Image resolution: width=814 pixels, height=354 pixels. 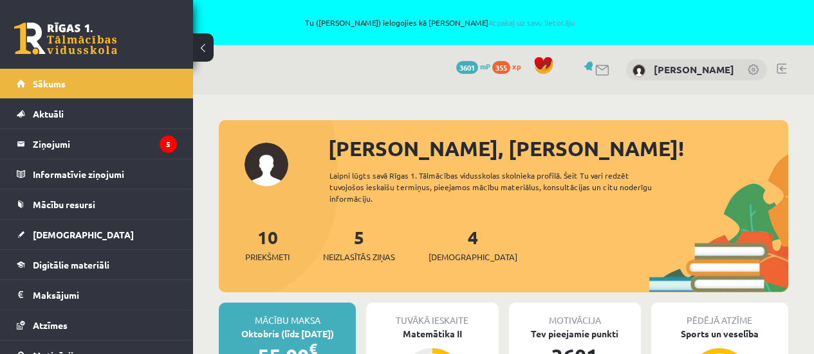 What do you see at coordinates (719, 315) in the screenshot?
I see `div: Pēdējā atzīme` at bounding box center [719, 315].